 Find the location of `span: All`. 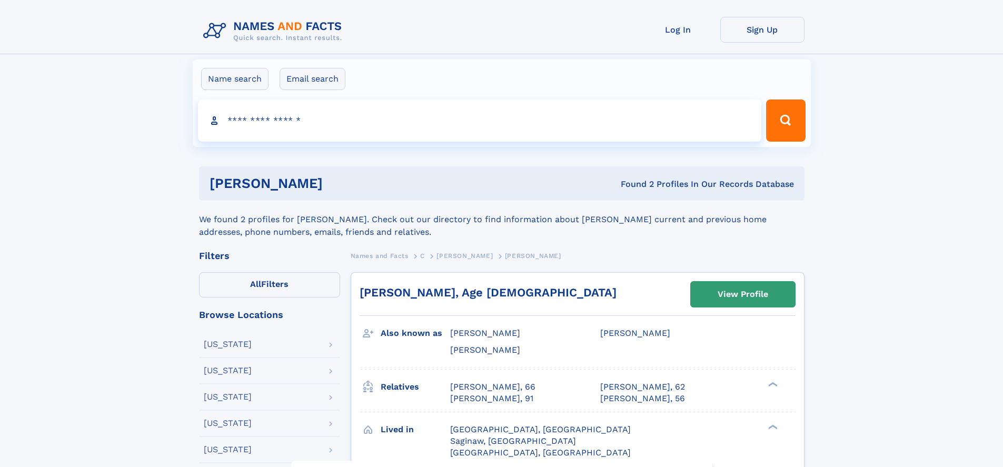

span: All is located at coordinates (255, 284).